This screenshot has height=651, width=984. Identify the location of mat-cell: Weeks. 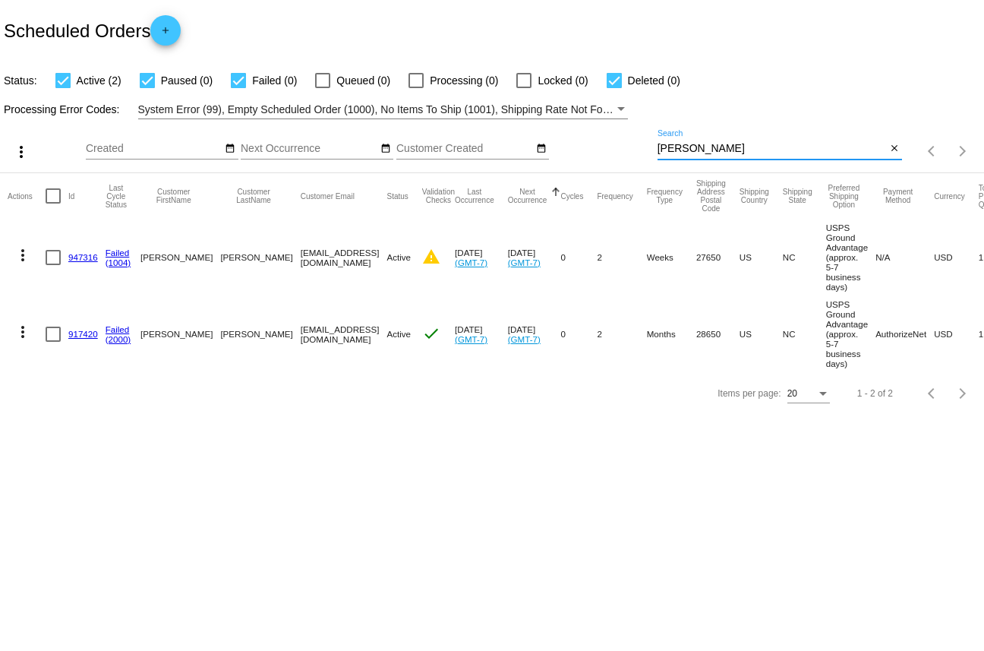
(671, 257).